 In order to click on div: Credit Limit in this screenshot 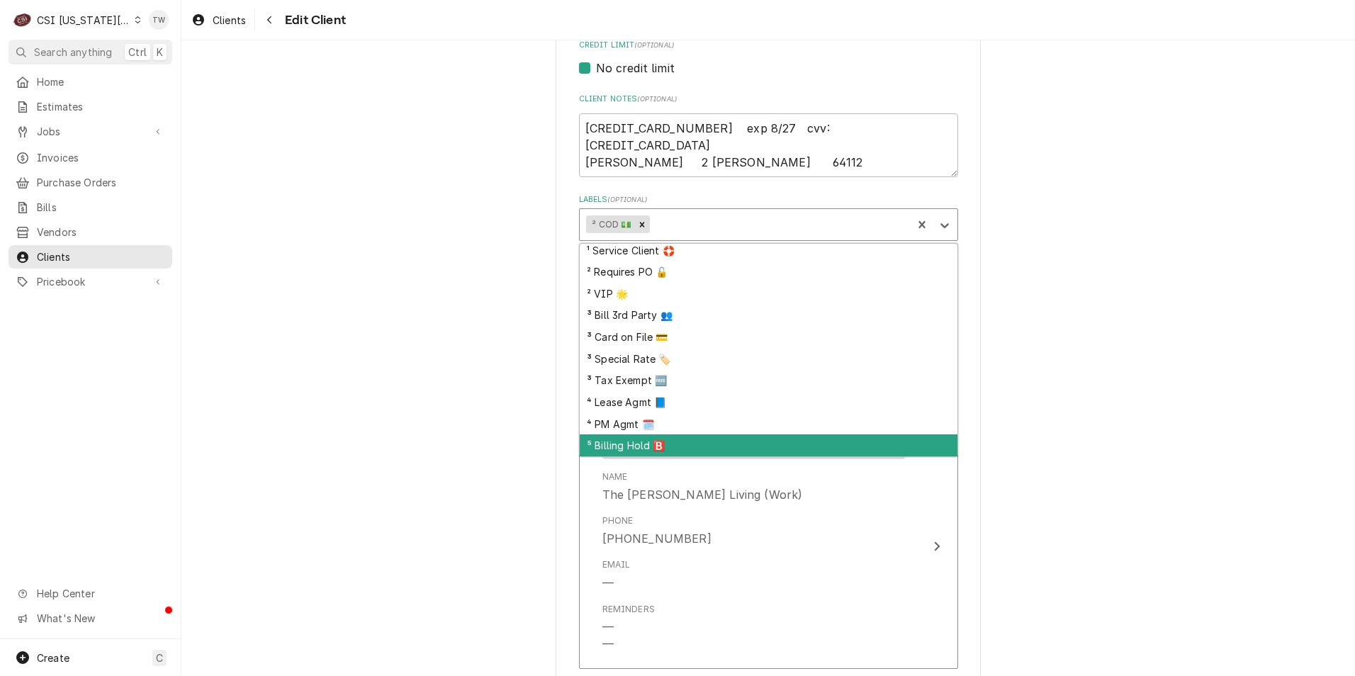, I will do `click(768, 57)`.